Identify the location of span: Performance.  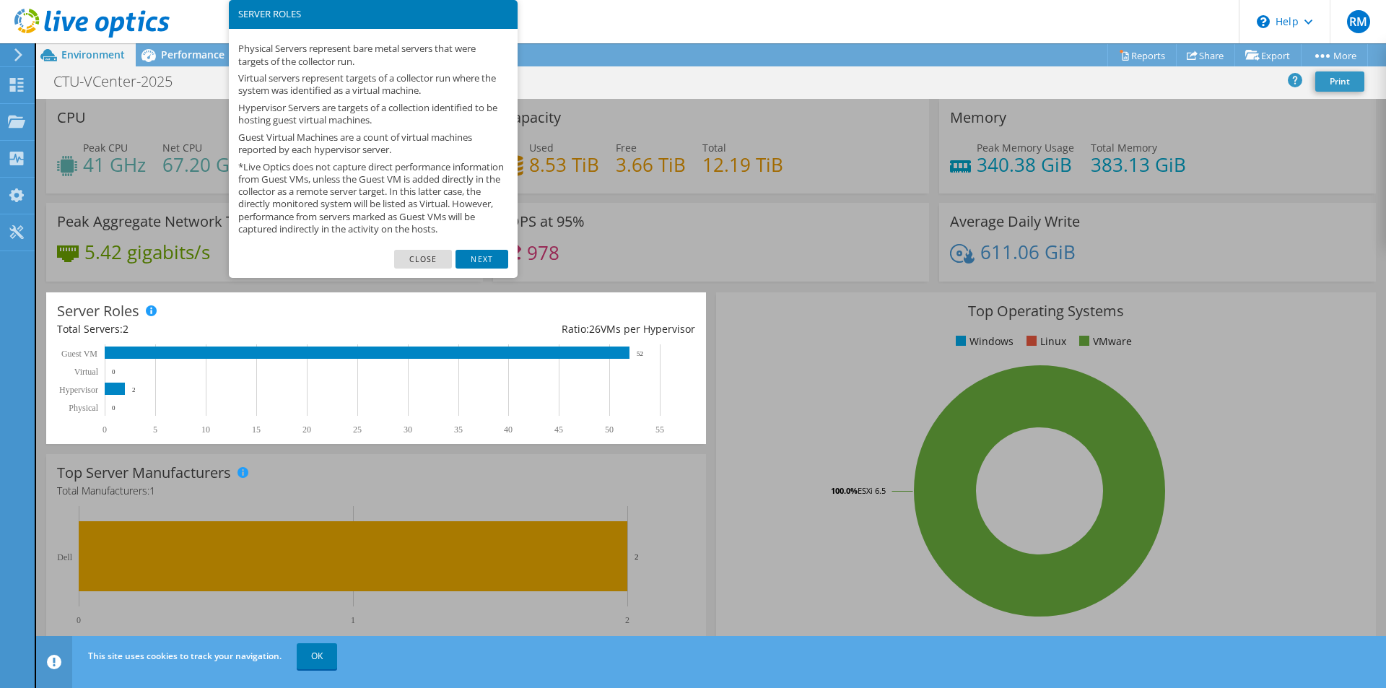
(193, 54).